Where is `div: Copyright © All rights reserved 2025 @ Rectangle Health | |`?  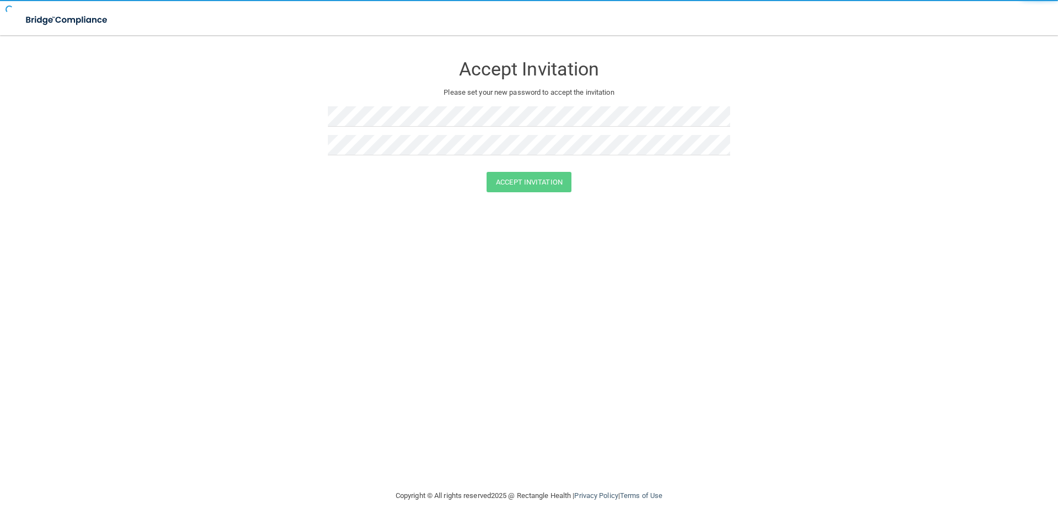 div: Copyright © All rights reserved 2025 @ Rectangle Health | | is located at coordinates (529, 496).